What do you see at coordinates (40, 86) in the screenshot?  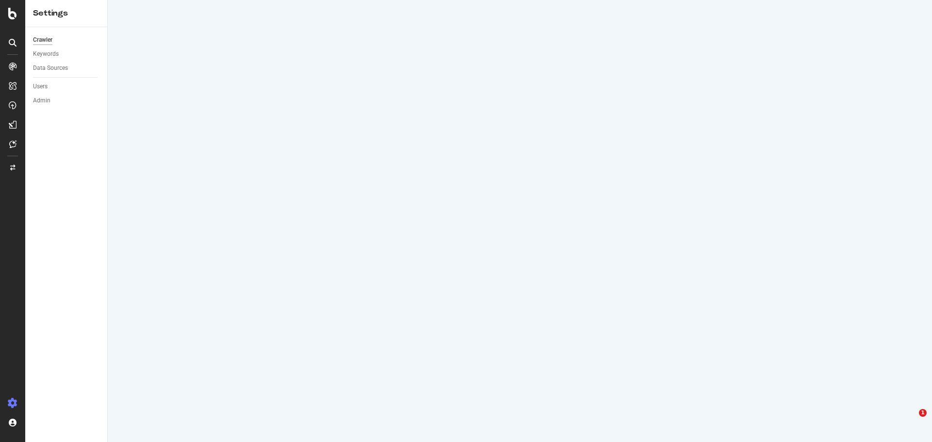 I see `div: Users` at bounding box center [40, 86].